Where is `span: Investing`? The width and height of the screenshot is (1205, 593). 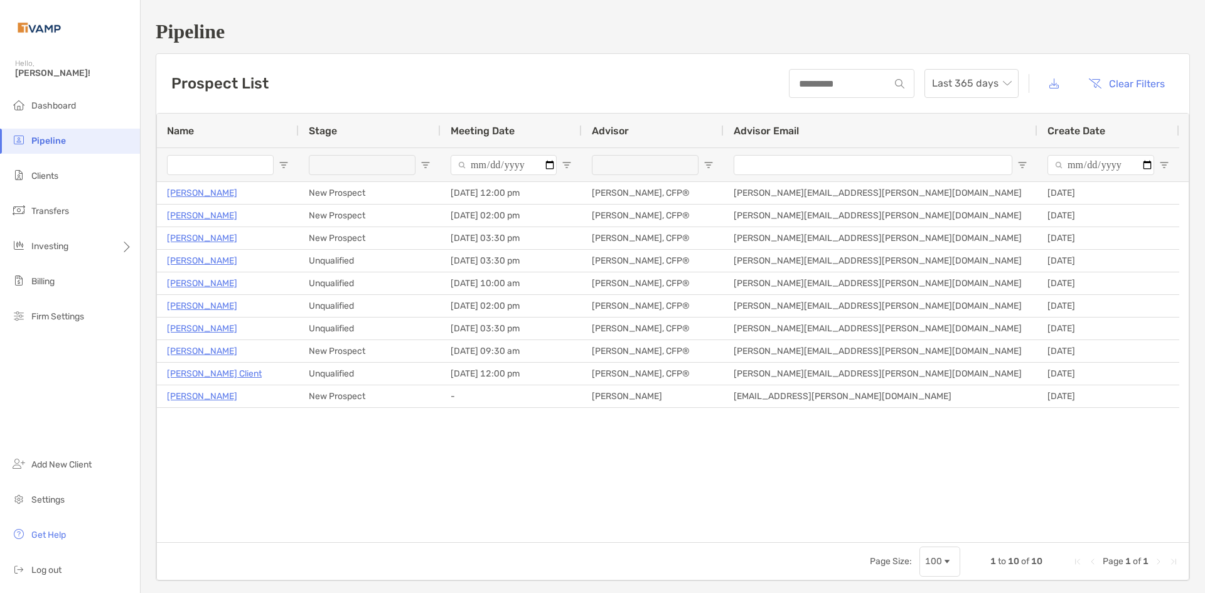
span: Investing is located at coordinates (50, 246).